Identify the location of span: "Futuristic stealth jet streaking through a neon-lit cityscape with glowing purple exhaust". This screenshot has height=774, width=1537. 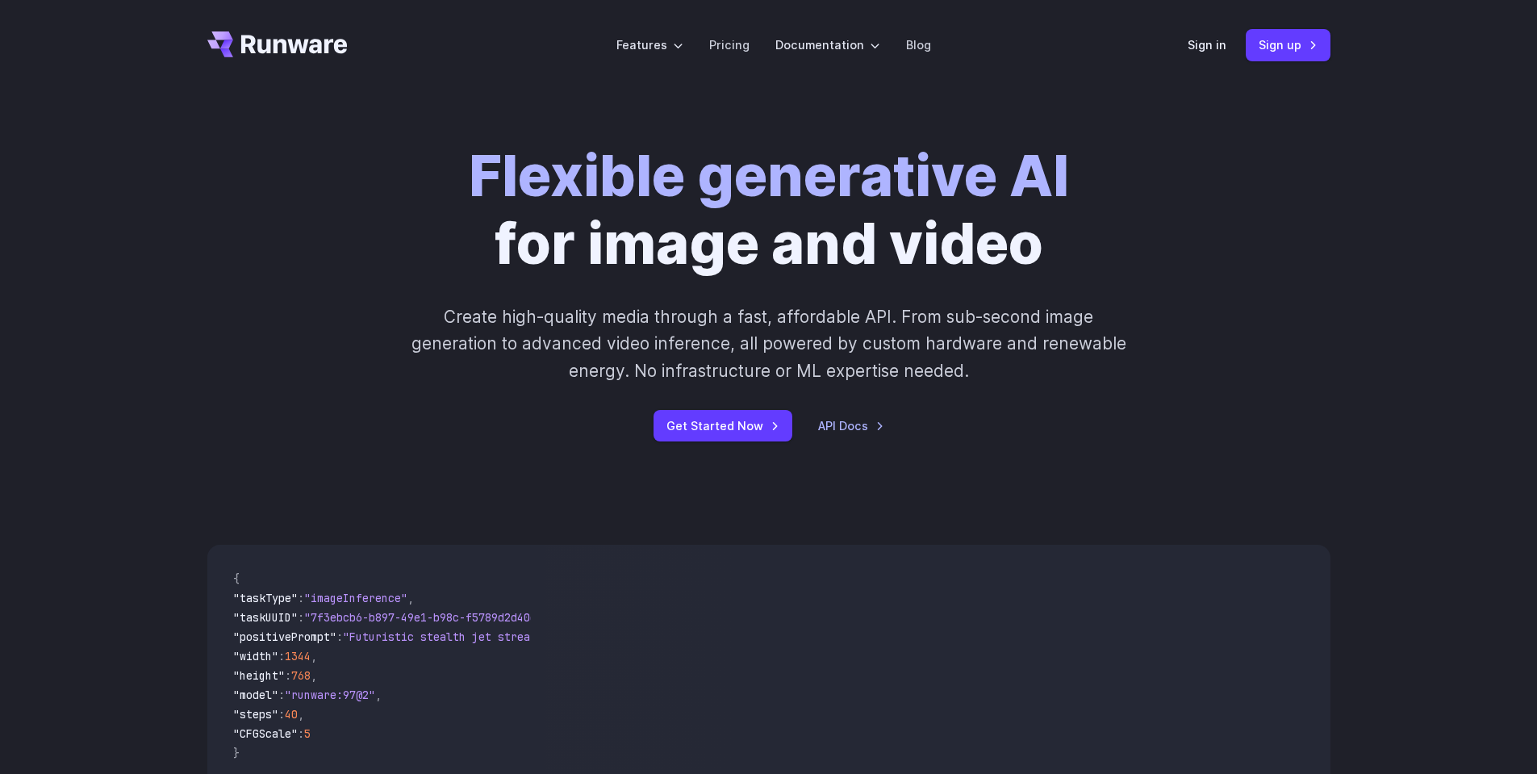
(636, 636).